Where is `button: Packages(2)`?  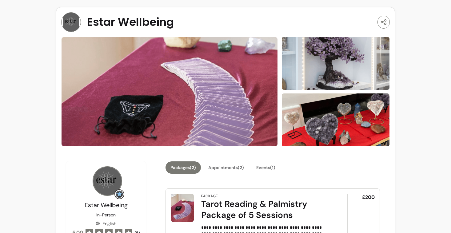 button: Packages(2) is located at coordinates (183, 168).